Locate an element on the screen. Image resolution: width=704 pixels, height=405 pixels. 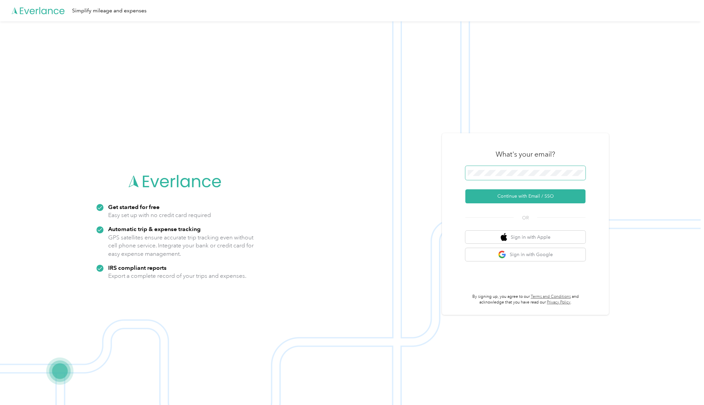
a: Privacy Policy is located at coordinates (559, 302).